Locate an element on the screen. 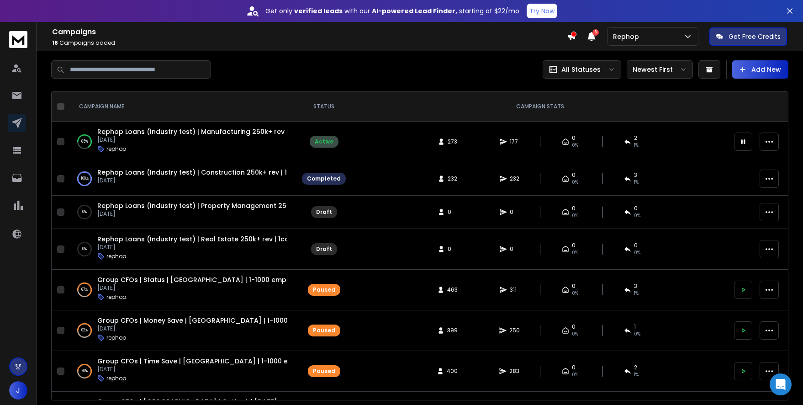 This screenshot has width=803, height=405. p: 62 % is located at coordinates (84, 330).